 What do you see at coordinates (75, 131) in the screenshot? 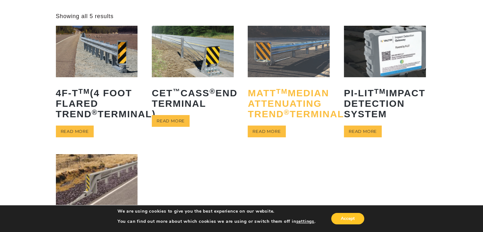
I see `a: Read more about “4F-TTM (4 Foot Flared TREND® Terminal)”` at bounding box center [75, 131].